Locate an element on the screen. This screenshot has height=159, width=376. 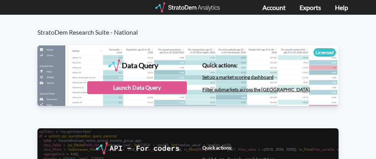
a: Exports is located at coordinates (310, 7).